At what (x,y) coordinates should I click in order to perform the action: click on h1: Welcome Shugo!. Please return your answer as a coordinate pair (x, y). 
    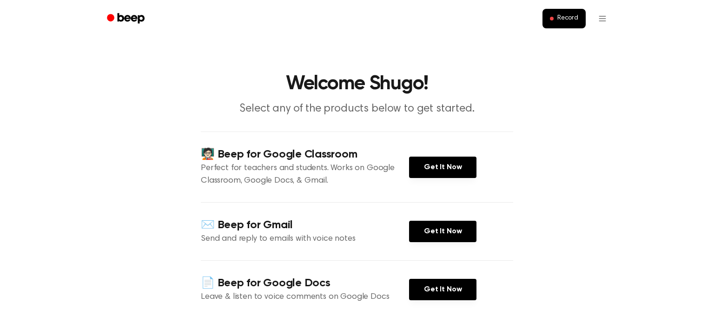
    Looking at the image, I should click on (357, 84).